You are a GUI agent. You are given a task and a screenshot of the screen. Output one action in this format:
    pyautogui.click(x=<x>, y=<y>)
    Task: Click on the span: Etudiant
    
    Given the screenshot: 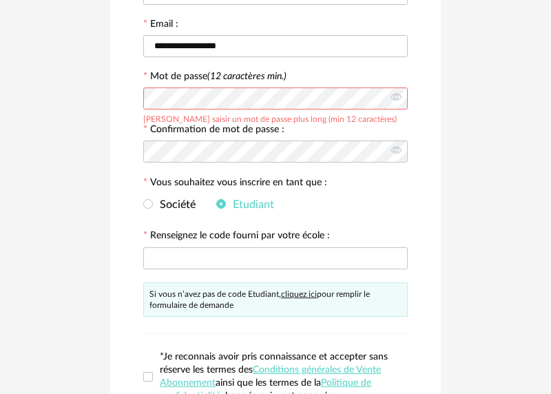 What is the action you would take?
    pyautogui.click(x=250, y=204)
    